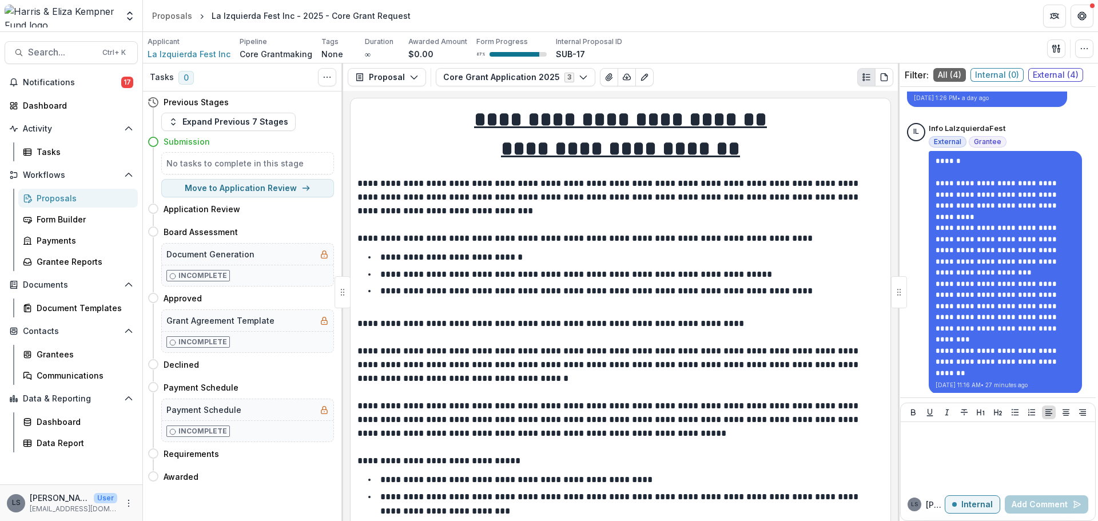 The image size is (1098, 521). I want to click on p: None, so click(332, 54).